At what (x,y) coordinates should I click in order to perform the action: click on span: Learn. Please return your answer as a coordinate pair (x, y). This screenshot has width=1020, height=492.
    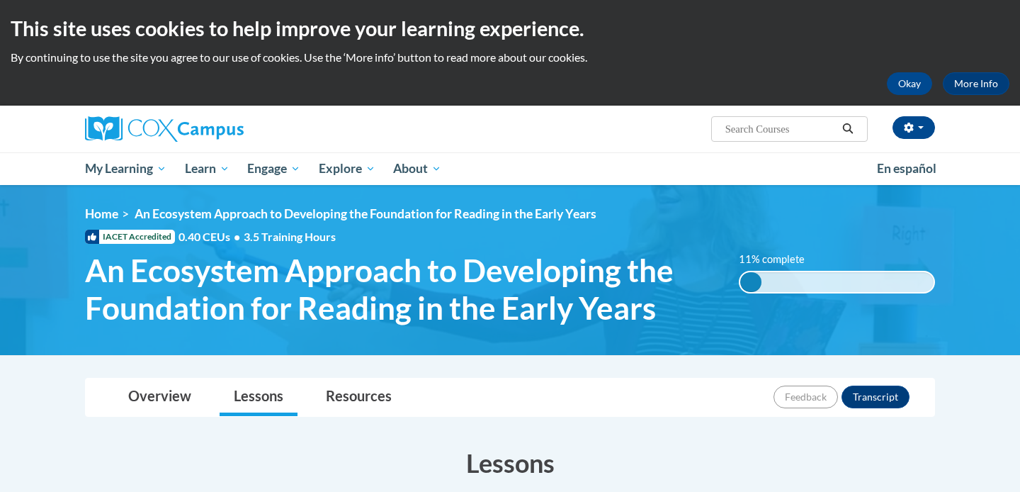
    Looking at the image, I should click on (207, 169).